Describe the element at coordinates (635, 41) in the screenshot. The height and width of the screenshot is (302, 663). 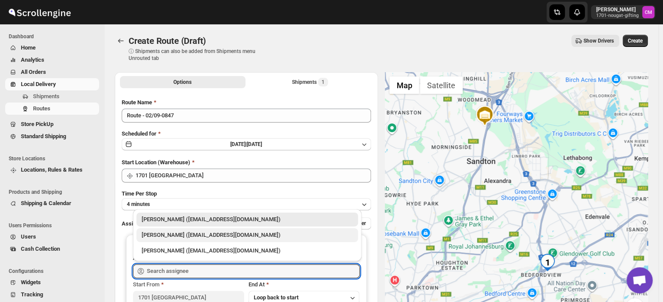
I see `button: Create` at that location.